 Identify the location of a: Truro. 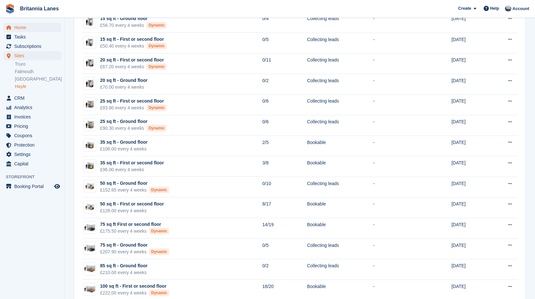
(38, 64).